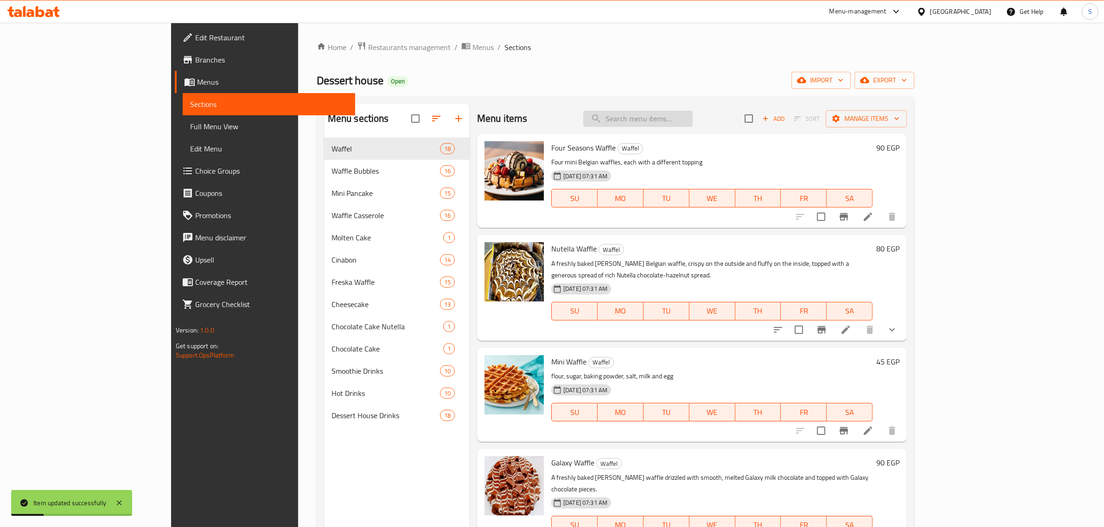 This screenshot has height=527, width=1104. What do you see at coordinates (397, 149) in the screenshot?
I see `div: Waffel18` at bounding box center [397, 149].